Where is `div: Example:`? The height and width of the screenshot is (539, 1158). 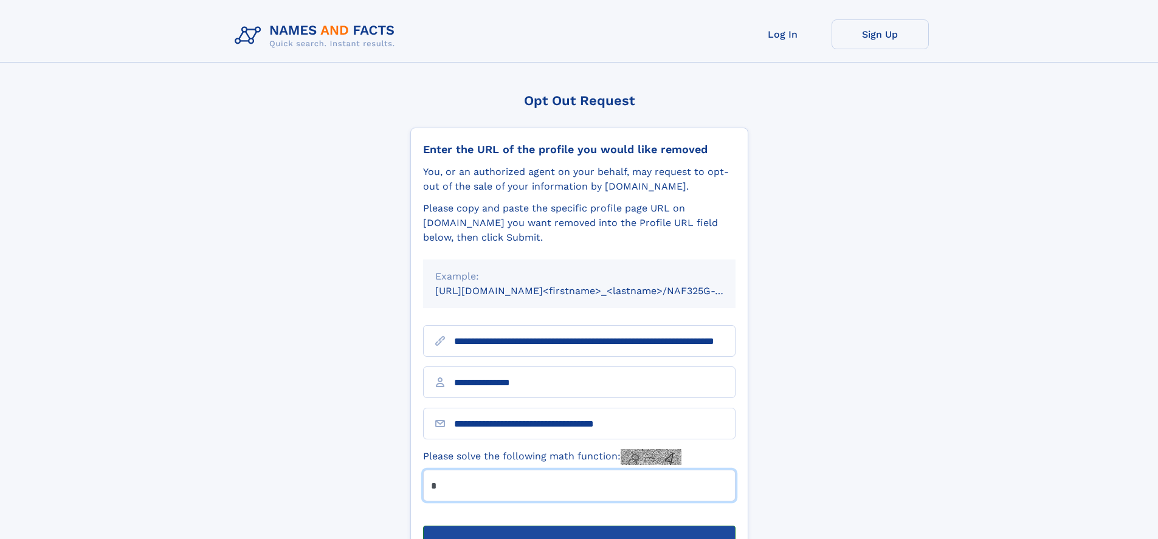
div: Example: is located at coordinates (579, 277).